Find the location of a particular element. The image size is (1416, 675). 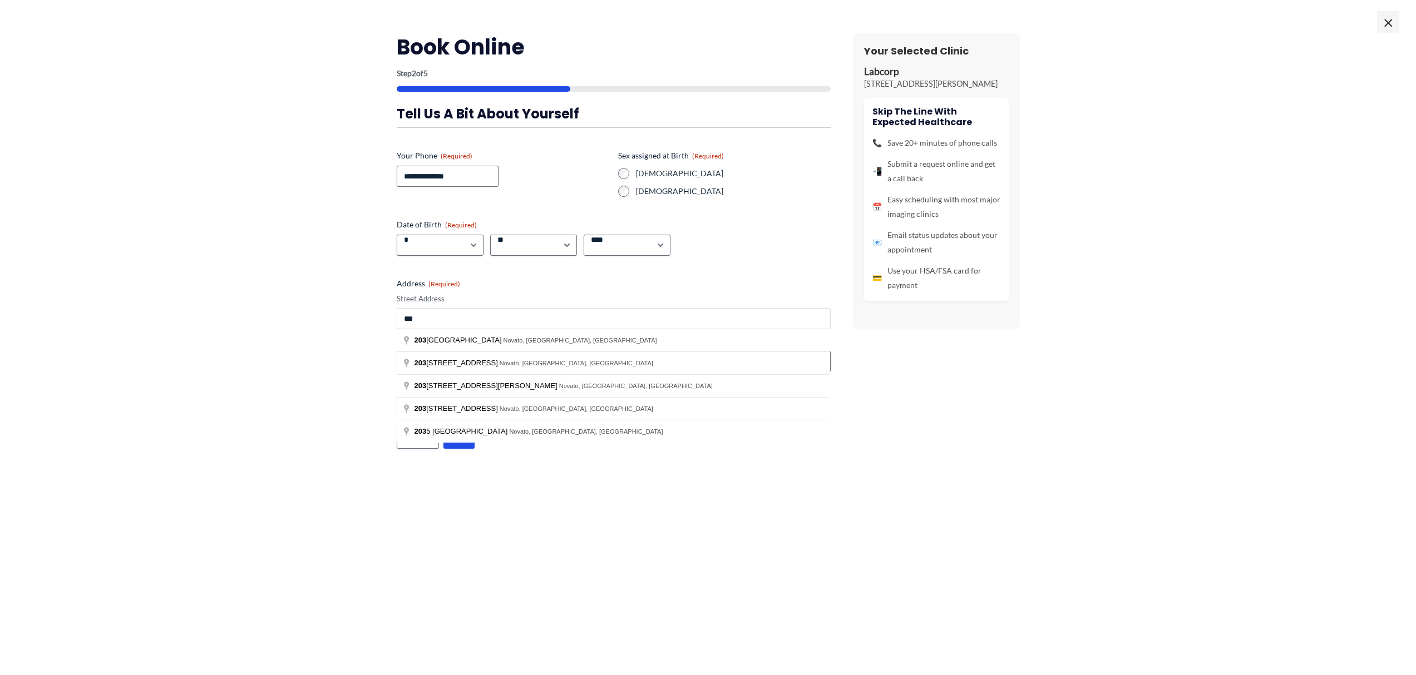

li: Save 20+ minutes of phone calls is located at coordinates (936, 143).